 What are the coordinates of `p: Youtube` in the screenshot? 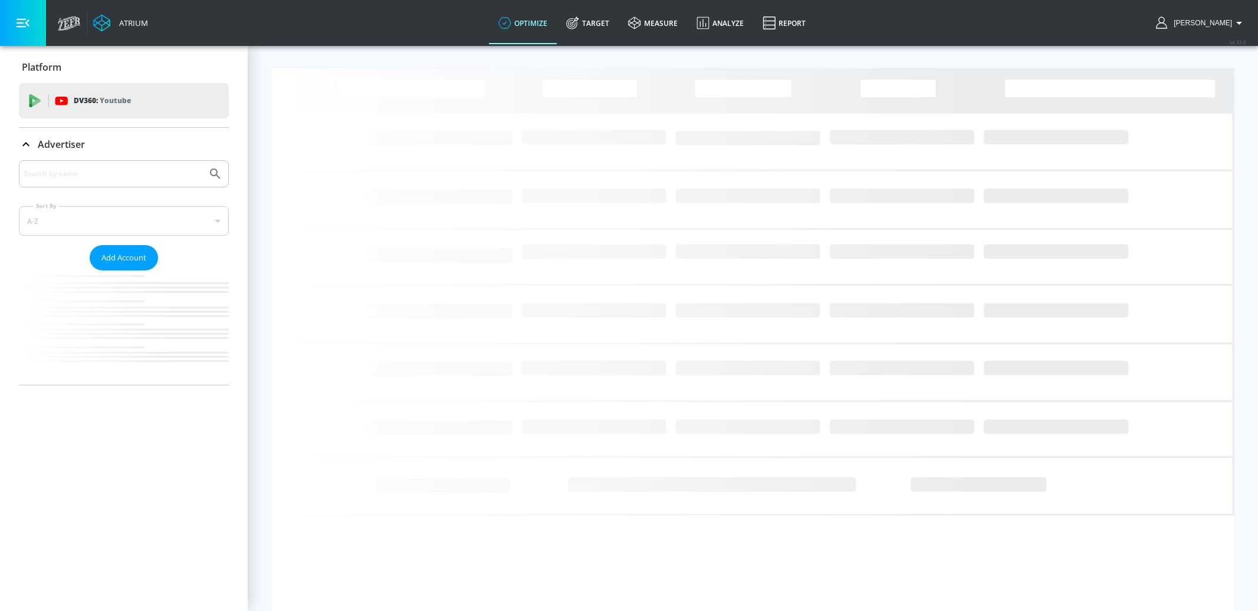 It's located at (115, 100).